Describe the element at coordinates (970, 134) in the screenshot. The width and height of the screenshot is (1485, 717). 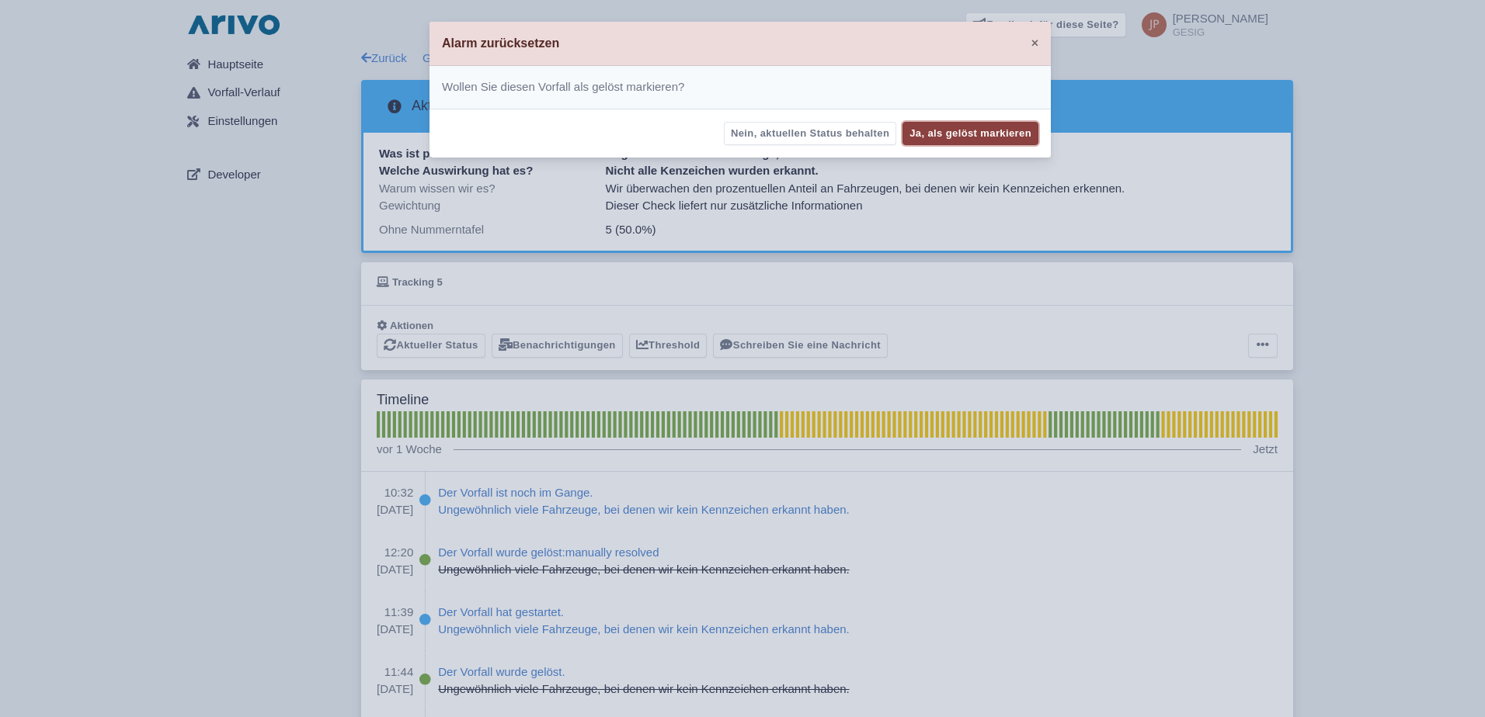
I see `button: Ja, als gelöst markieren` at that location.